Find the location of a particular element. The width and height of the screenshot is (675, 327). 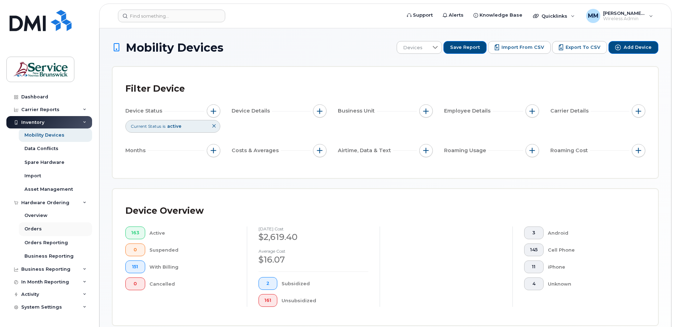

div: iPhone is located at coordinates (591, 267).